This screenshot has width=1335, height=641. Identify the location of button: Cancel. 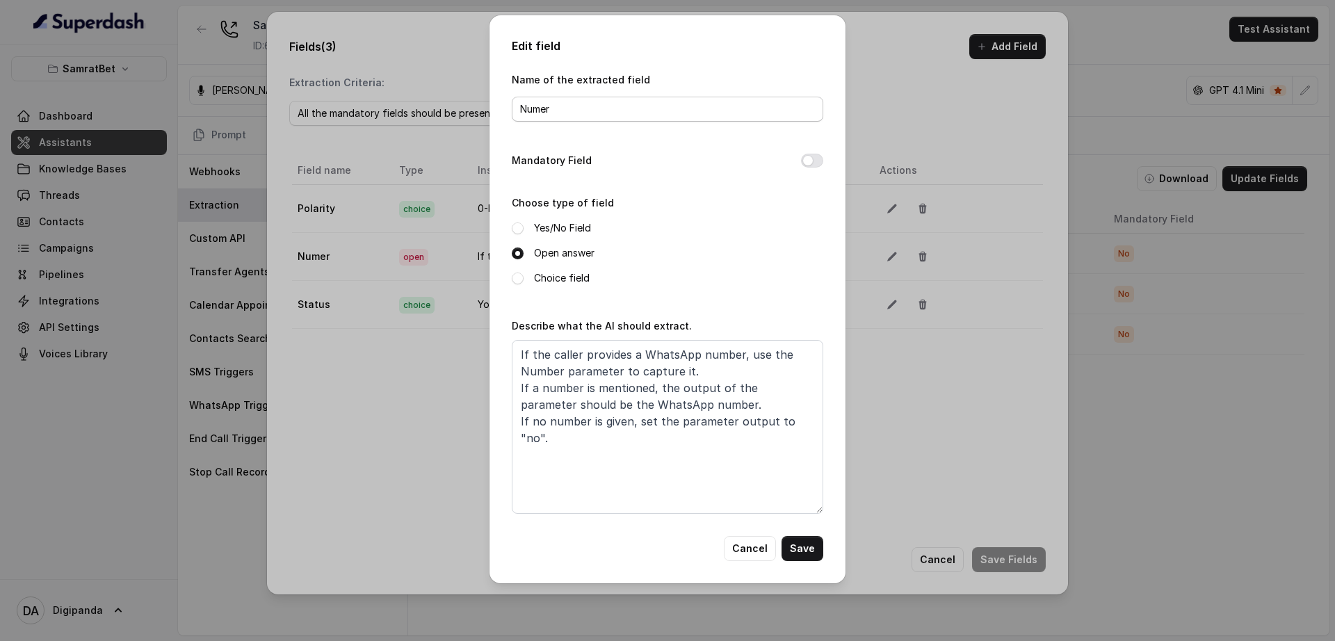
(750, 549).